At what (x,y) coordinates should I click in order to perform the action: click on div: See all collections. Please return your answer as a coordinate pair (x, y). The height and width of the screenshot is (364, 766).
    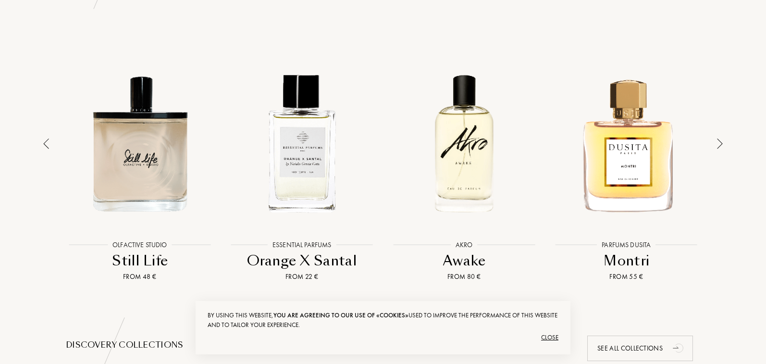
    Looking at the image, I should click on (640, 348).